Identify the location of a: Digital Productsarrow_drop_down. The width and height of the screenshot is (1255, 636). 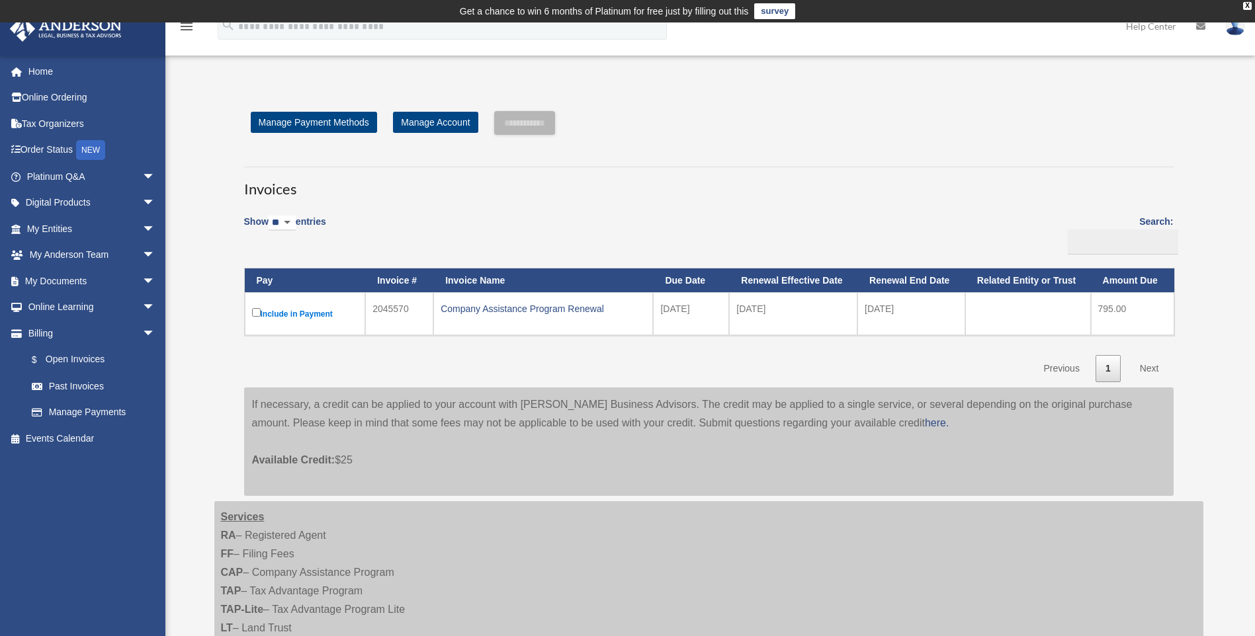
(92, 203).